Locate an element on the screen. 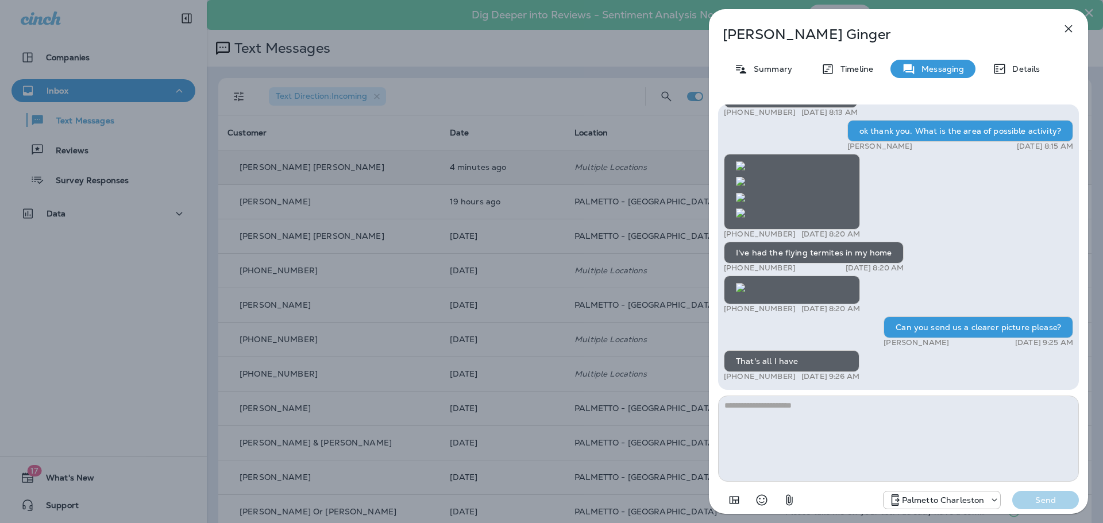 This screenshot has width=1103, height=523. p: Timeline is located at coordinates (854, 69).